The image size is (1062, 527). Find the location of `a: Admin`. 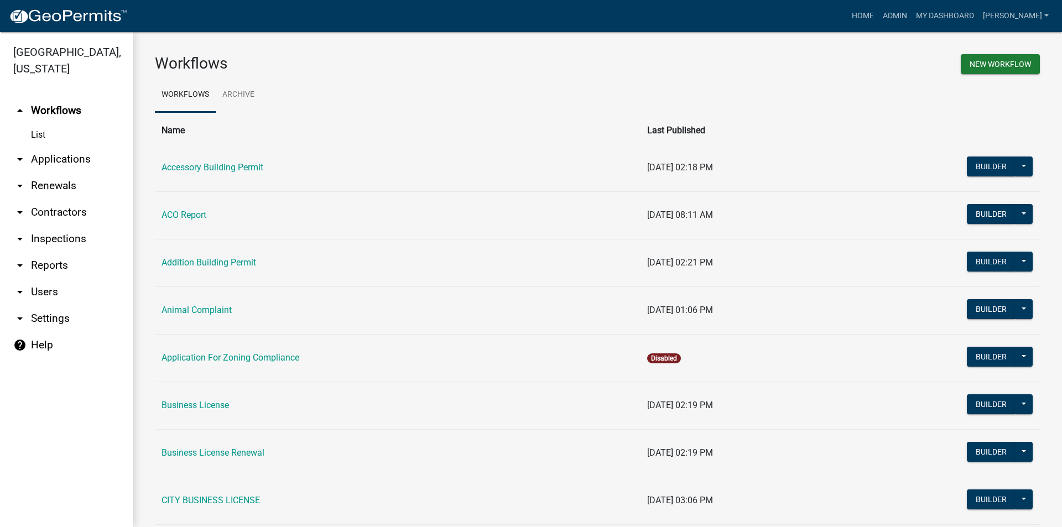

a: Admin is located at coordinates (895, 16).